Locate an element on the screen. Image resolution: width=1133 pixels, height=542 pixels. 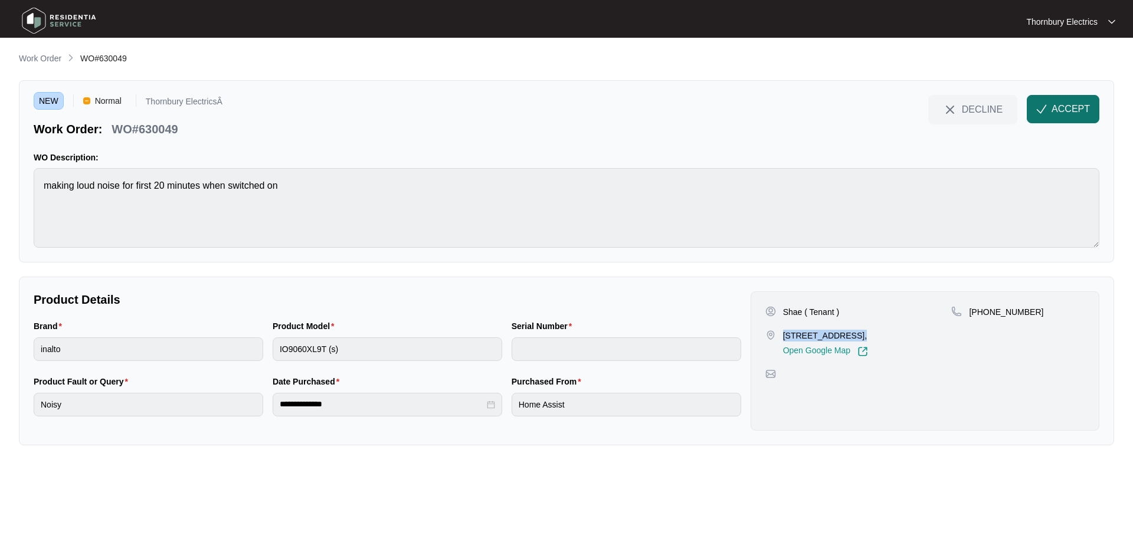
img: user-pin is located at coordinates (771, 312).